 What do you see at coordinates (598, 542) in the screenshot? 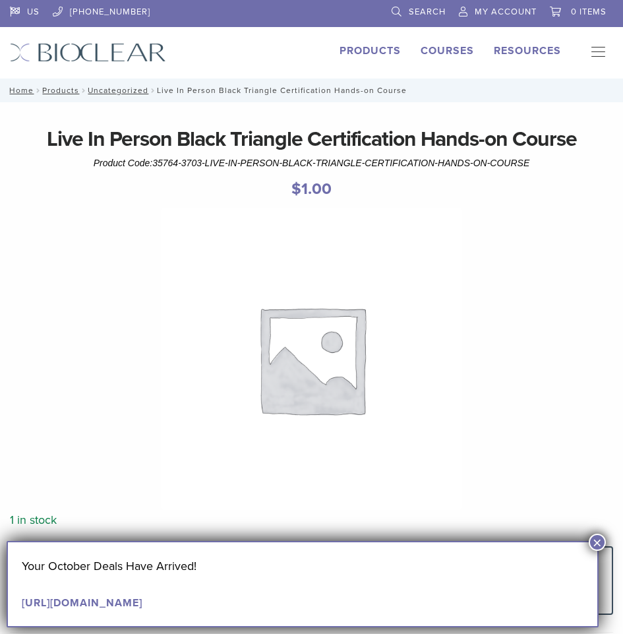
I see `button: Close` at bounding box center [598, 542].